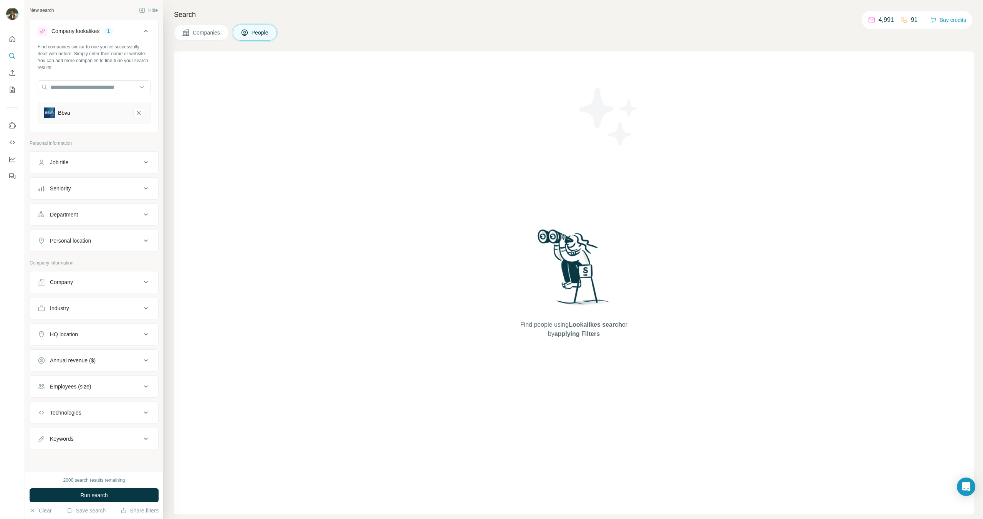  Describe the element at coordinates (12, 159) in the screenshot. I see `button: Dashboard` at that location.